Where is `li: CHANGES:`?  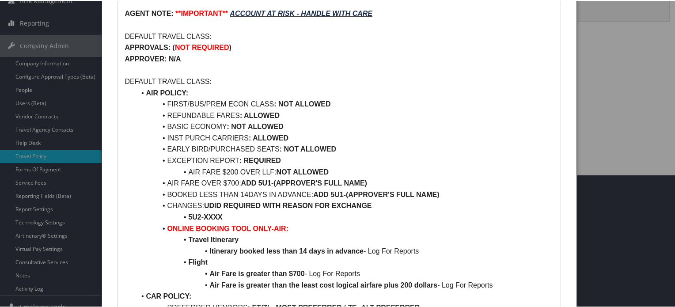 li: CHANGES: is located at coordinates (344, 205).